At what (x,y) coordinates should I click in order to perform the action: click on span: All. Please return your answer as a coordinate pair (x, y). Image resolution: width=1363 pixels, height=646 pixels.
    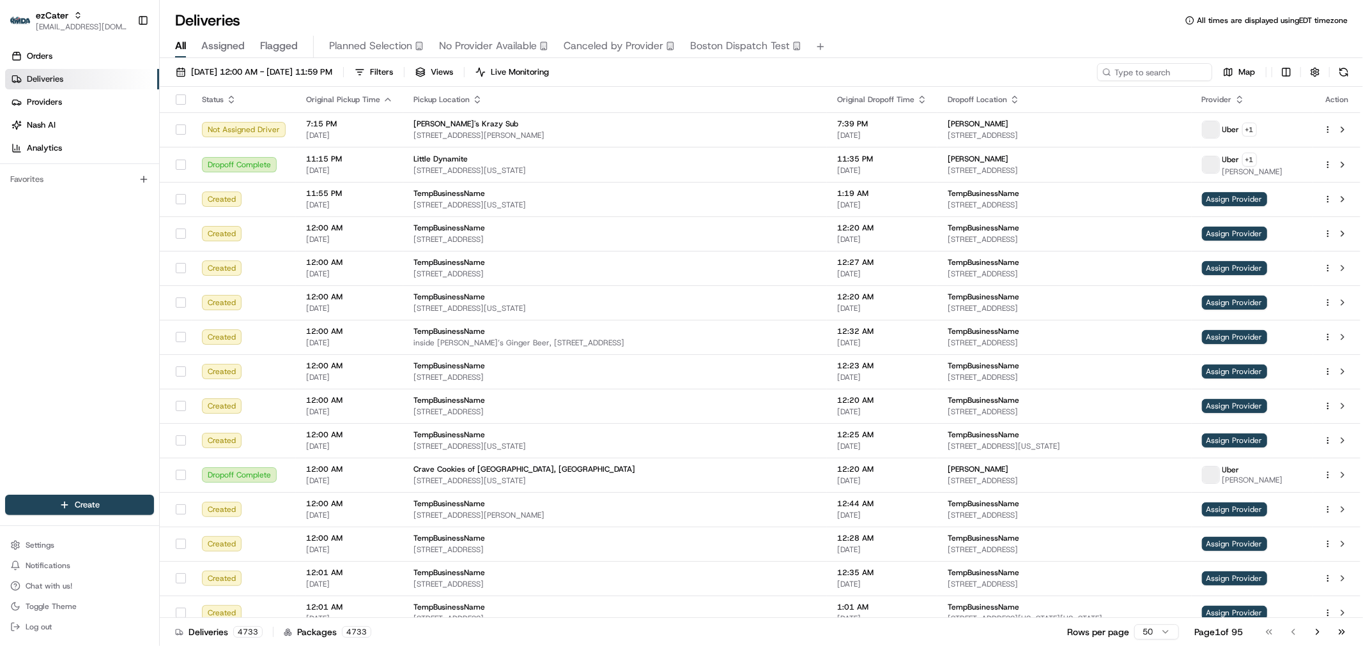
    Looking at the image, I should click on (180, 46).